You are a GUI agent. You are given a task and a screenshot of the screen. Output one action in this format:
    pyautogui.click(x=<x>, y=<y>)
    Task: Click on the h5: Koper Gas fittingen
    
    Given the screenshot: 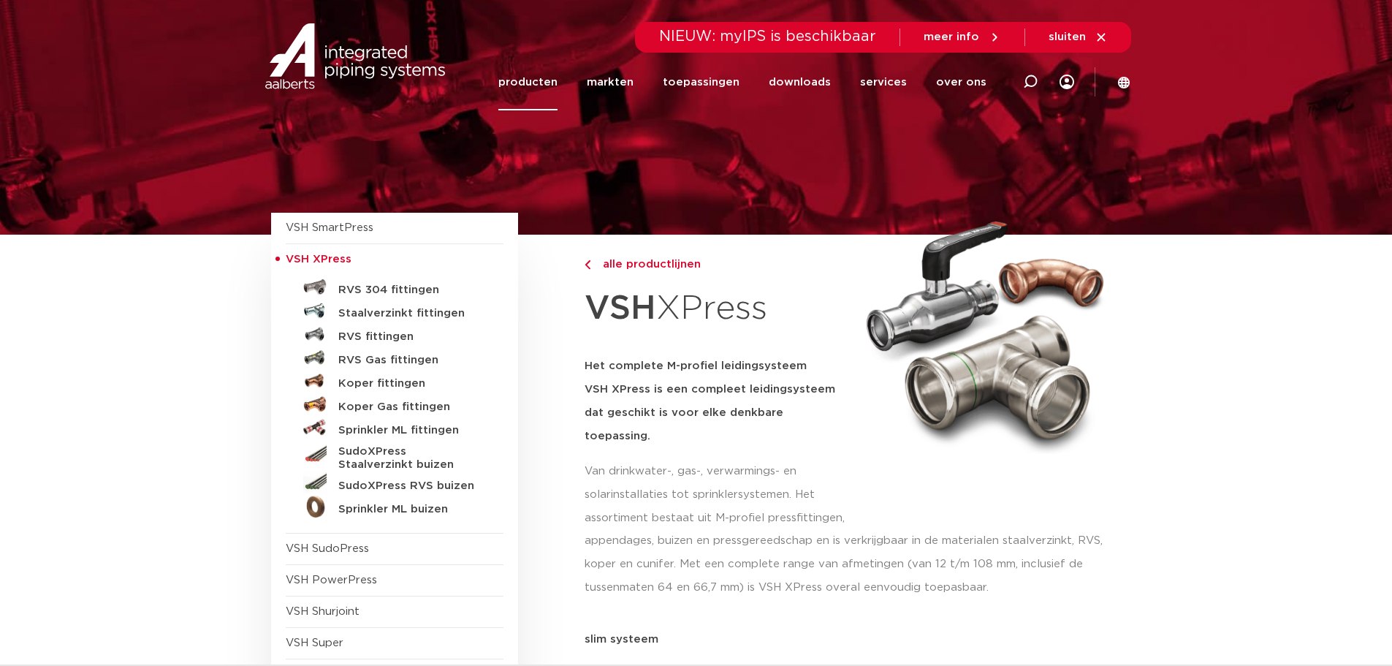 What is the action you would take?
    pyautogui.click(x=411, y=407)
    